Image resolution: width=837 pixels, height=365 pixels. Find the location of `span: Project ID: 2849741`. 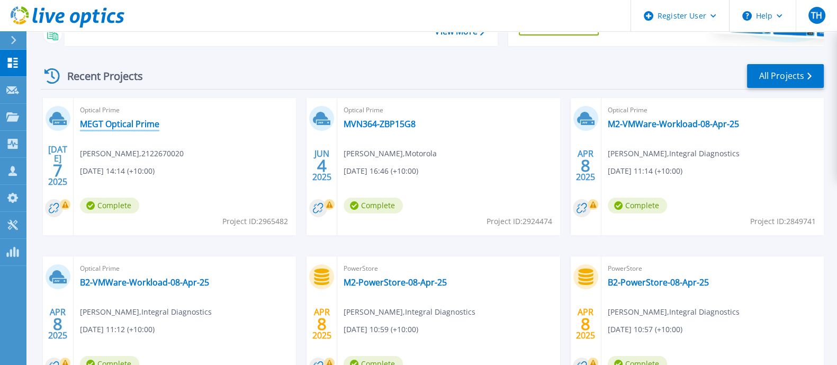

span: Project ID: 2849741 is located at coordinates (783, 221).